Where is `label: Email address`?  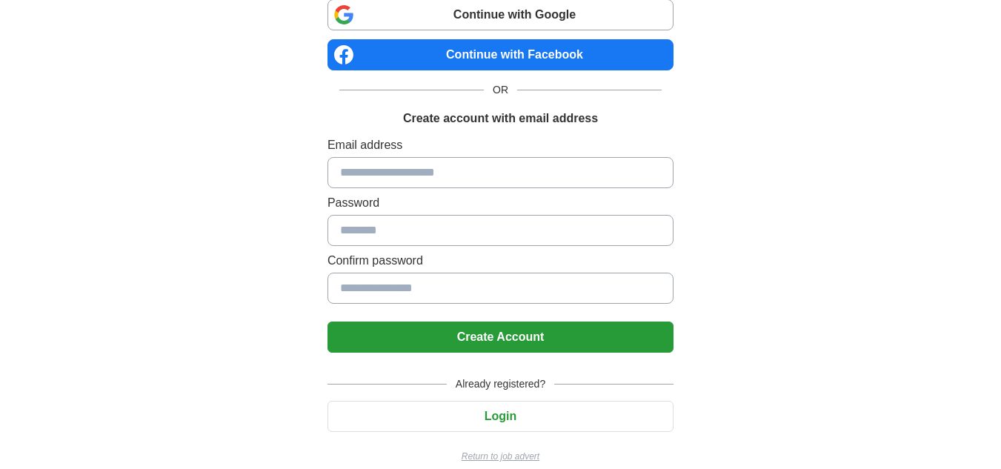
label: Email address is located at coordinates (500, 145).